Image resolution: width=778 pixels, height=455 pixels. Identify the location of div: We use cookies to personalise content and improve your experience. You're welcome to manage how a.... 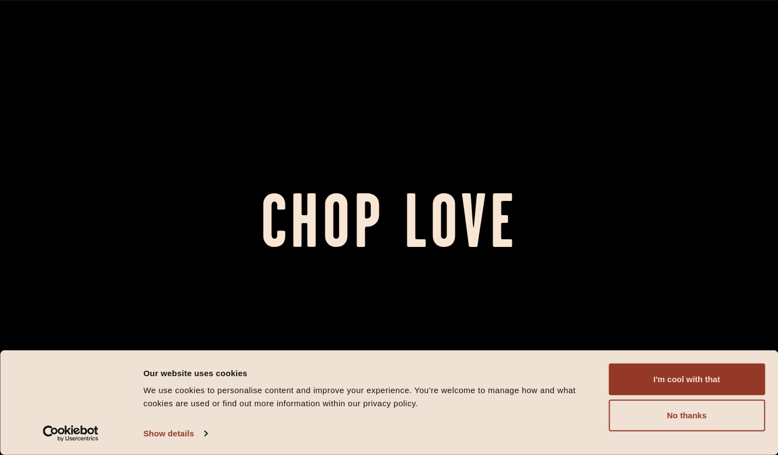
(370, 397).